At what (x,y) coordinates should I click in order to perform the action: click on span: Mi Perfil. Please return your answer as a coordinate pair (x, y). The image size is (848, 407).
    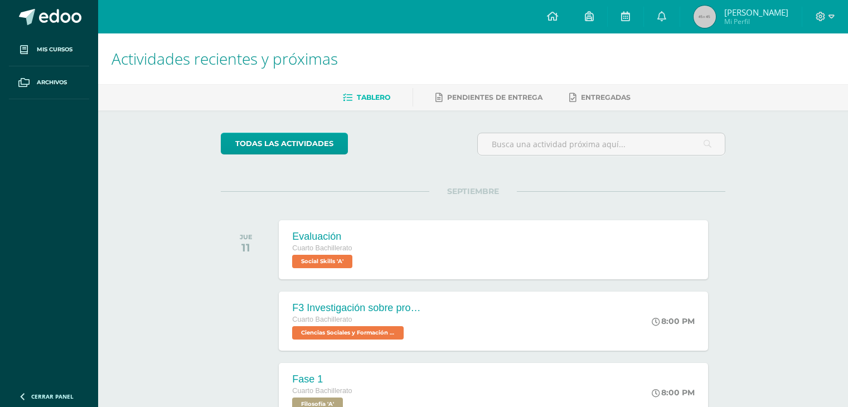
    Looking at the image, I should click on (756, 21).